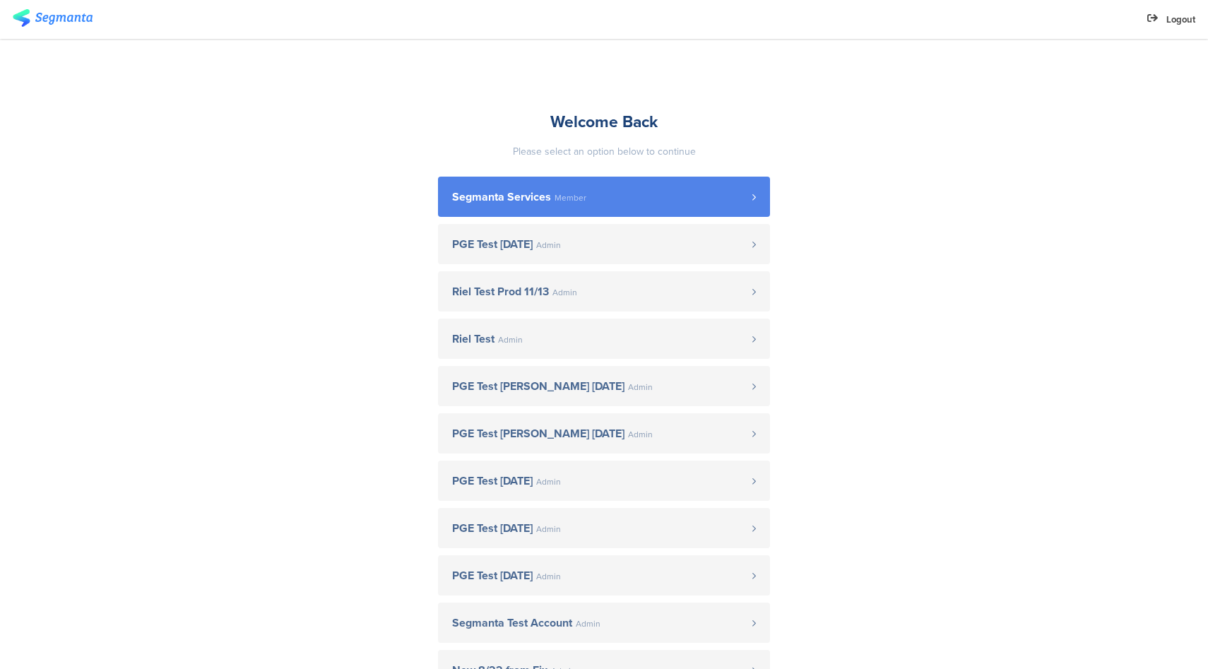  Describe the element at coordinates (473, 339) in the screenshot. I see `span: Riel Test` at that location.